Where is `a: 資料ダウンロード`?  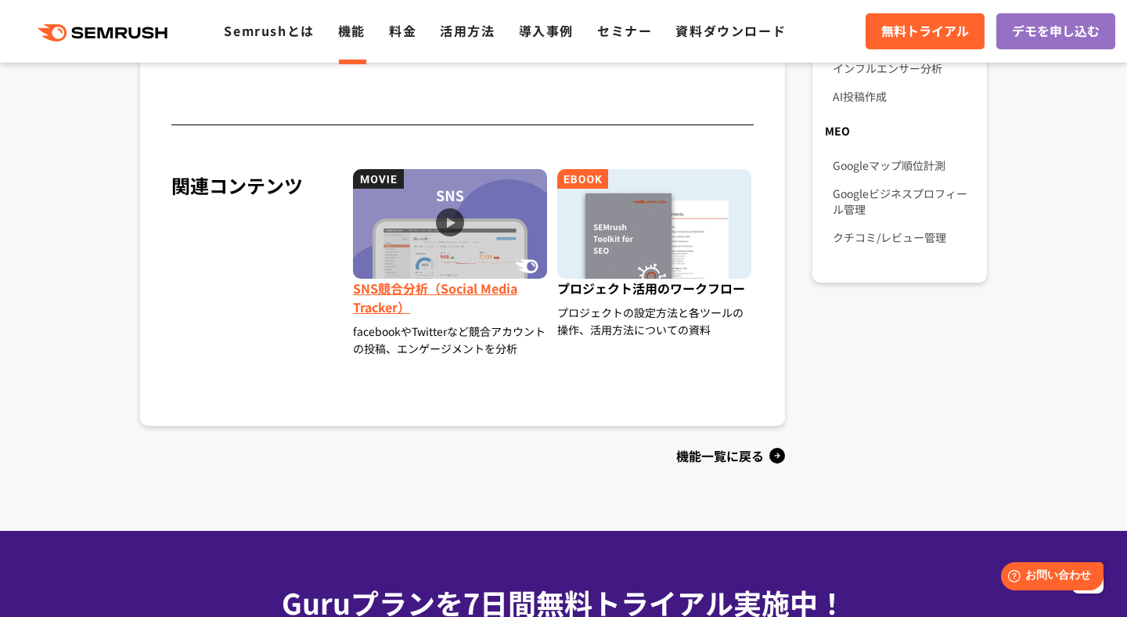
a: 資料ダウンロード is located at coordinates (730, 31).